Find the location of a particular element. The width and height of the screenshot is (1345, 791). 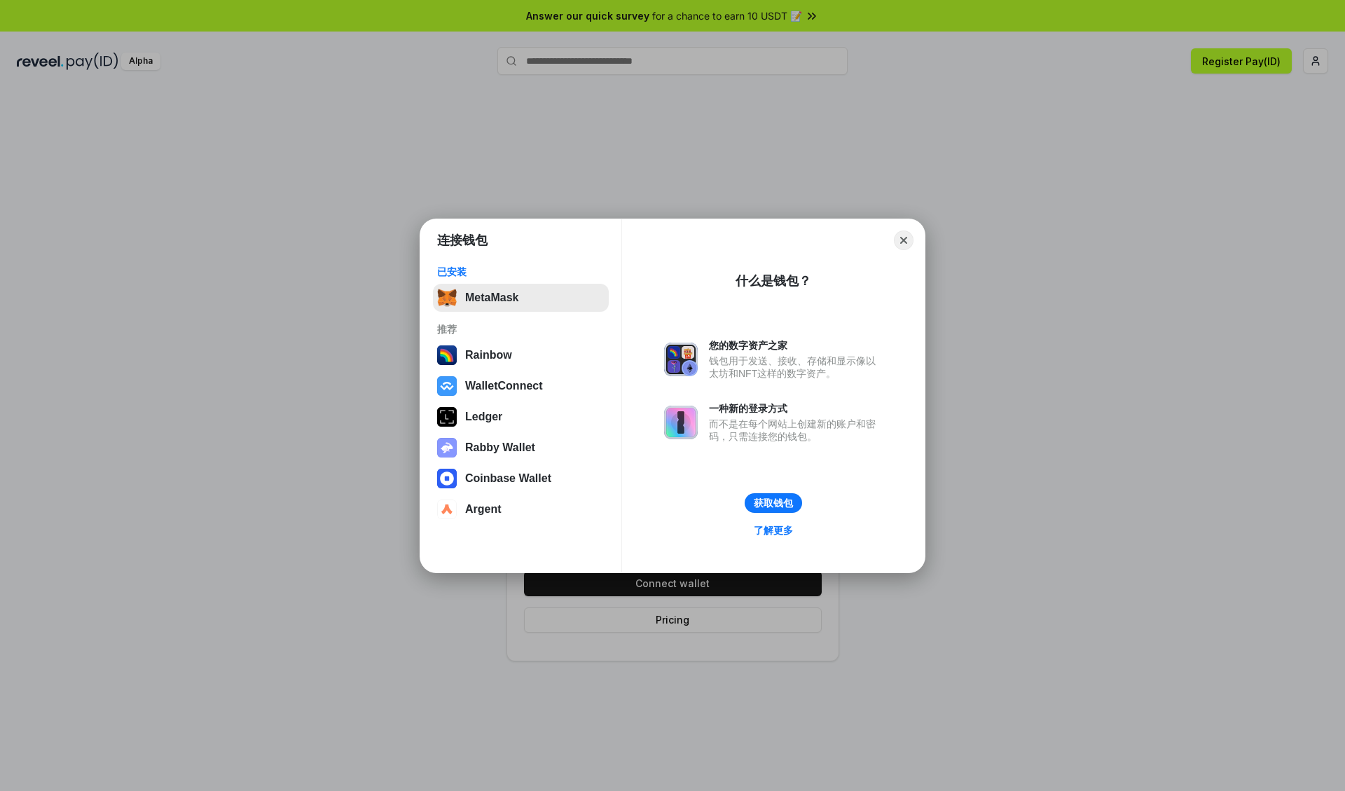

button: Coinbase Wallet is located at coordinates (520, 478).